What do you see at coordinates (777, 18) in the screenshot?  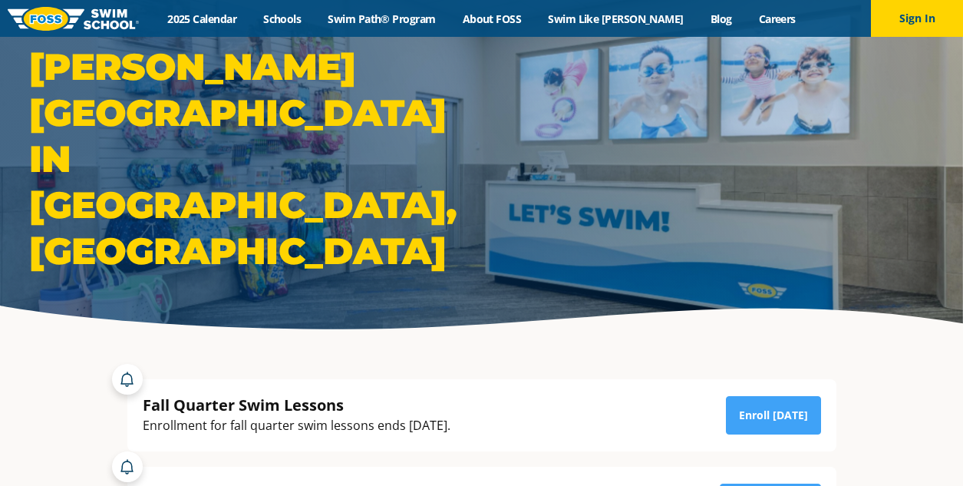 I see `a: Careers` at bounding box center [777, 18].